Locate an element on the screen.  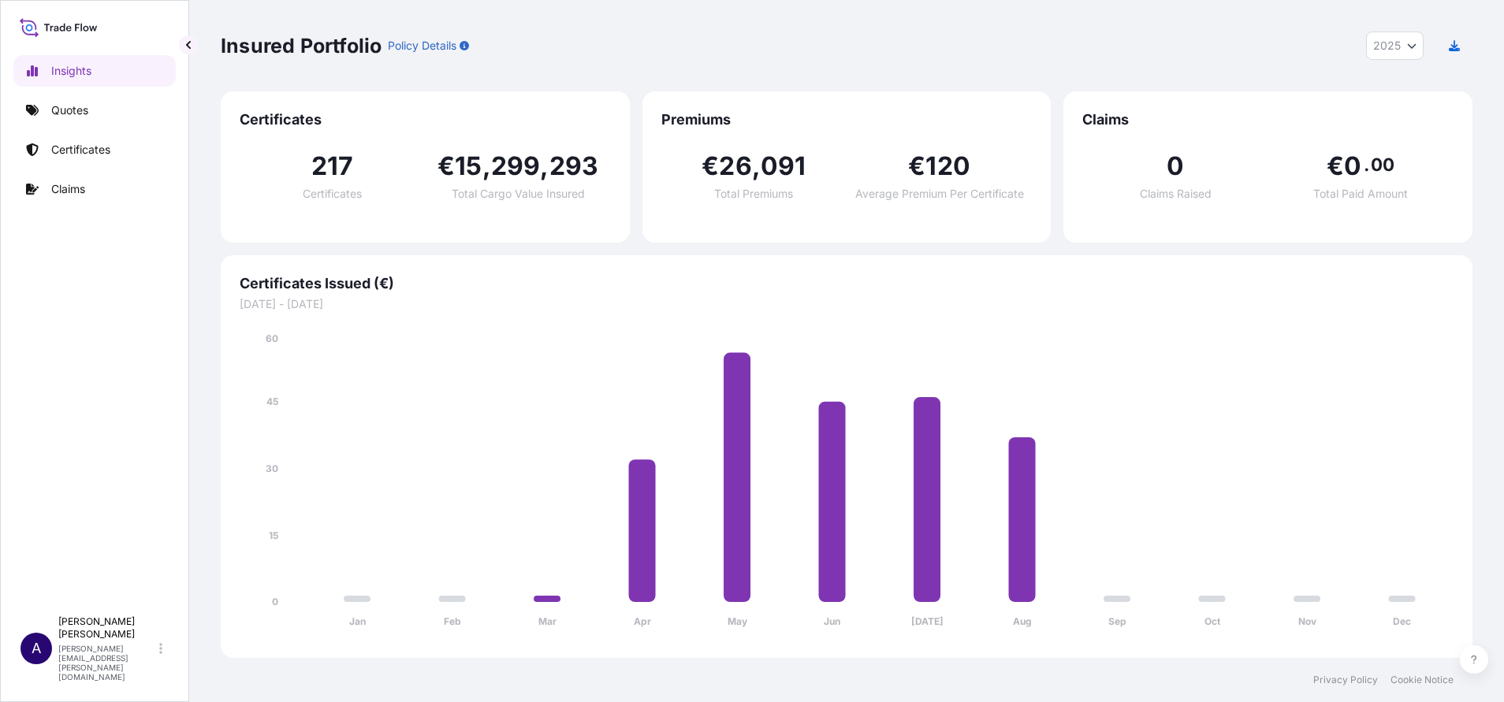
span: 2025 is located at coordinates (1387, 46).